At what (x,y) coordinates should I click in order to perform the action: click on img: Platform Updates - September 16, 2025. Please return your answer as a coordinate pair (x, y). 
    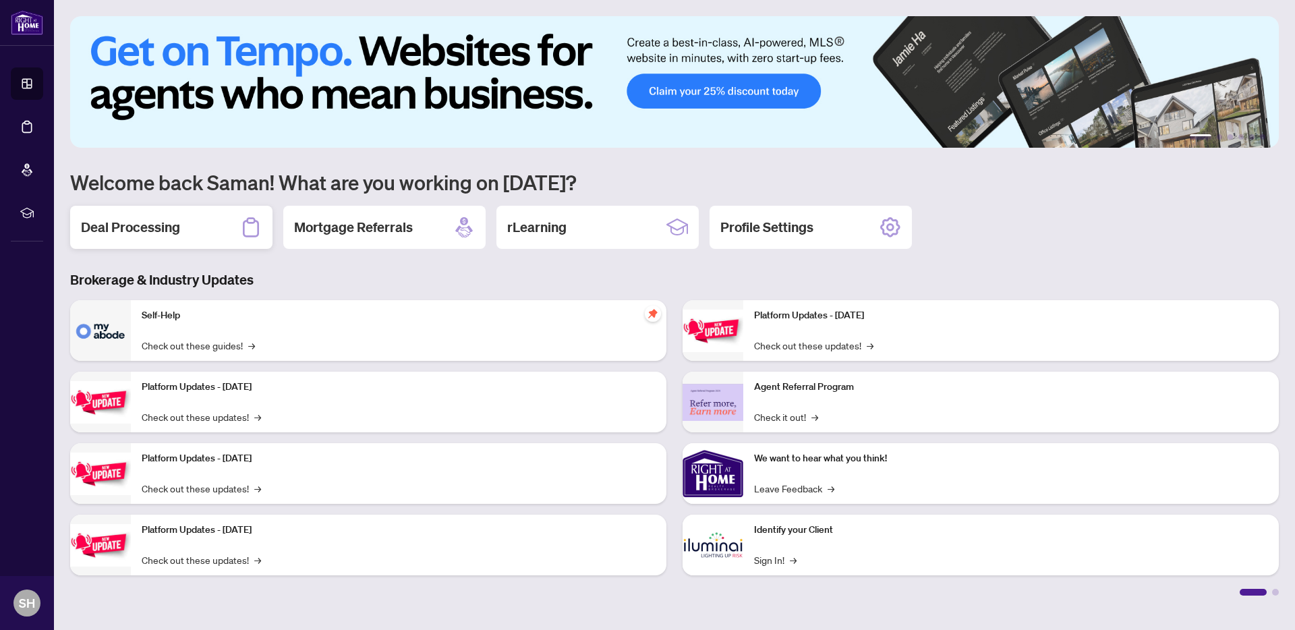
    Looking at the image, I should click on (100, 402).